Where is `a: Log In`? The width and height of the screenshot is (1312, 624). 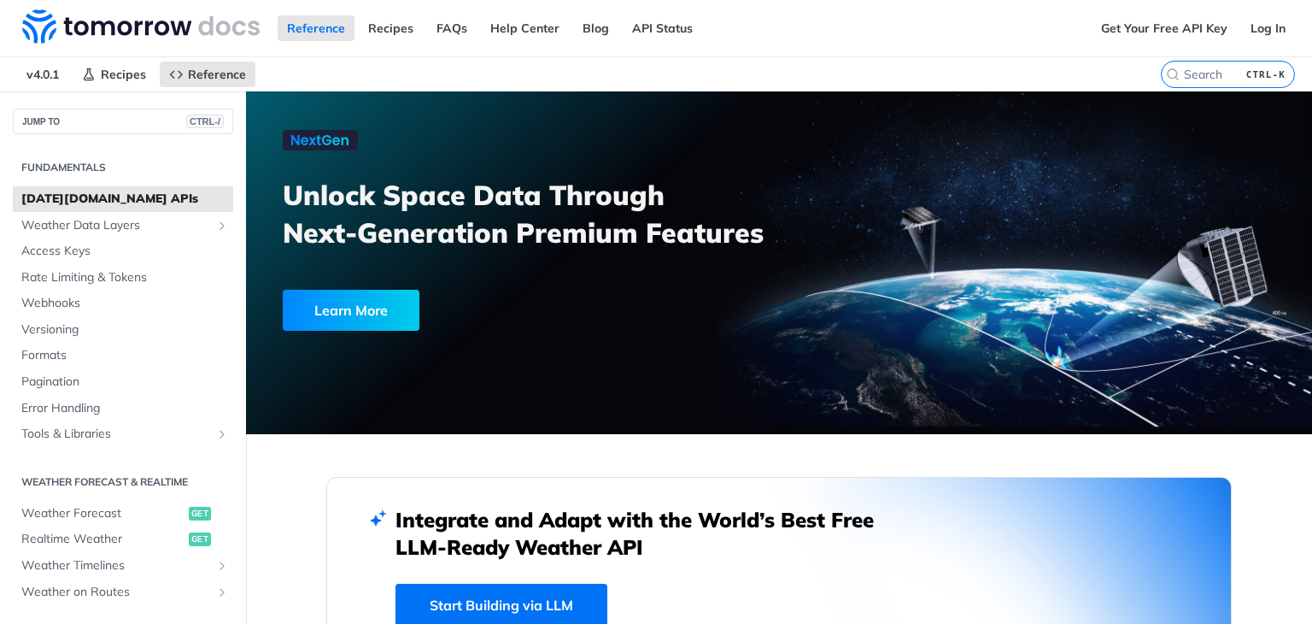 a: Log In is located at coordinates (1268, 28).